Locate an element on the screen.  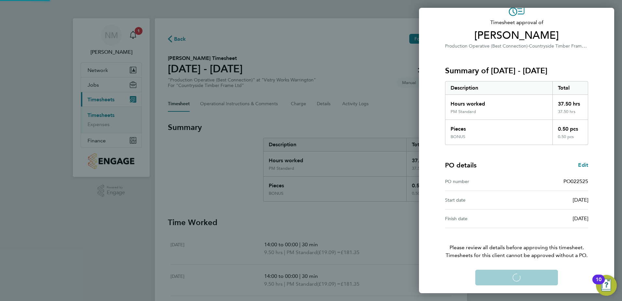
div: PM Standard is located at coordinates (463, 112).